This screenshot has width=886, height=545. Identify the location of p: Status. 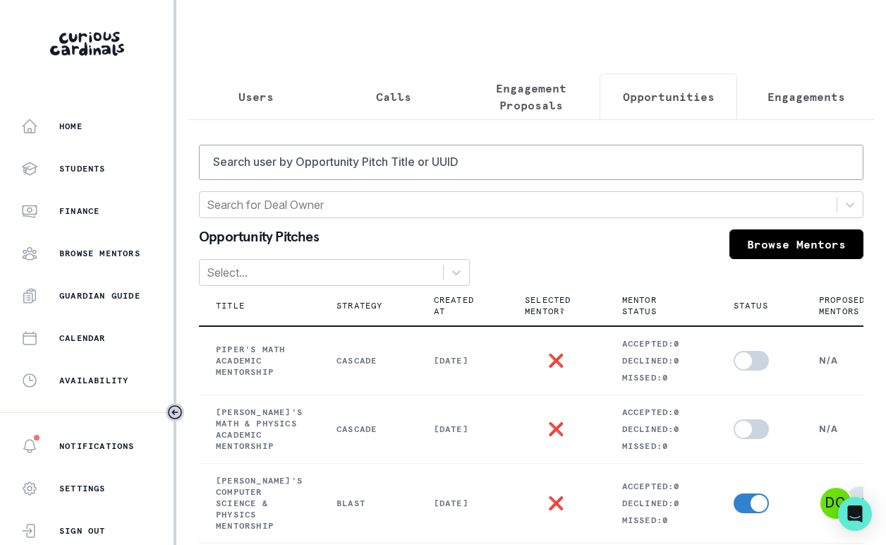
(750, 305).